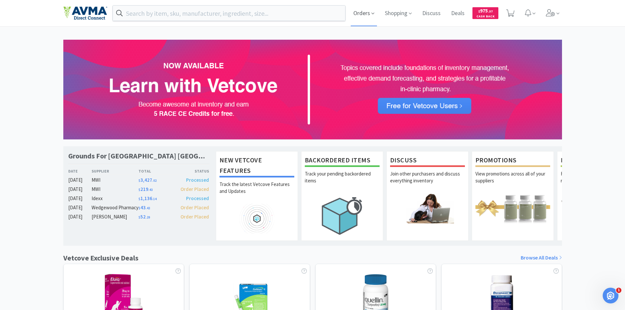 The height and width of the screenshot is (310, 625). I want to click on h1: Backordered Items, so click(342, 161).